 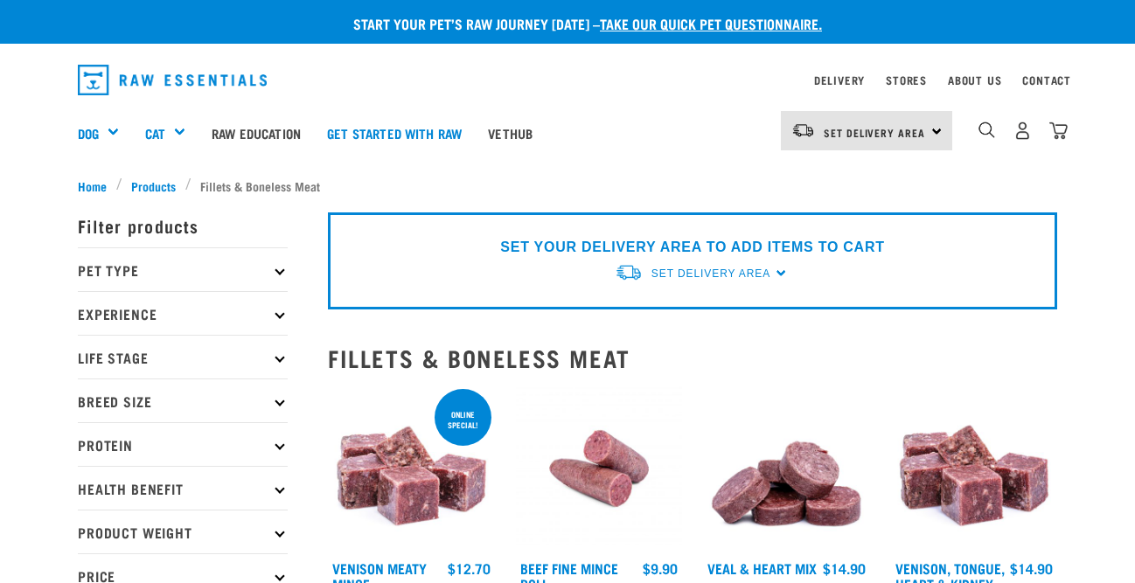 I want to click on img: home-icon-1@2x.png, so click(x=986, y=129).